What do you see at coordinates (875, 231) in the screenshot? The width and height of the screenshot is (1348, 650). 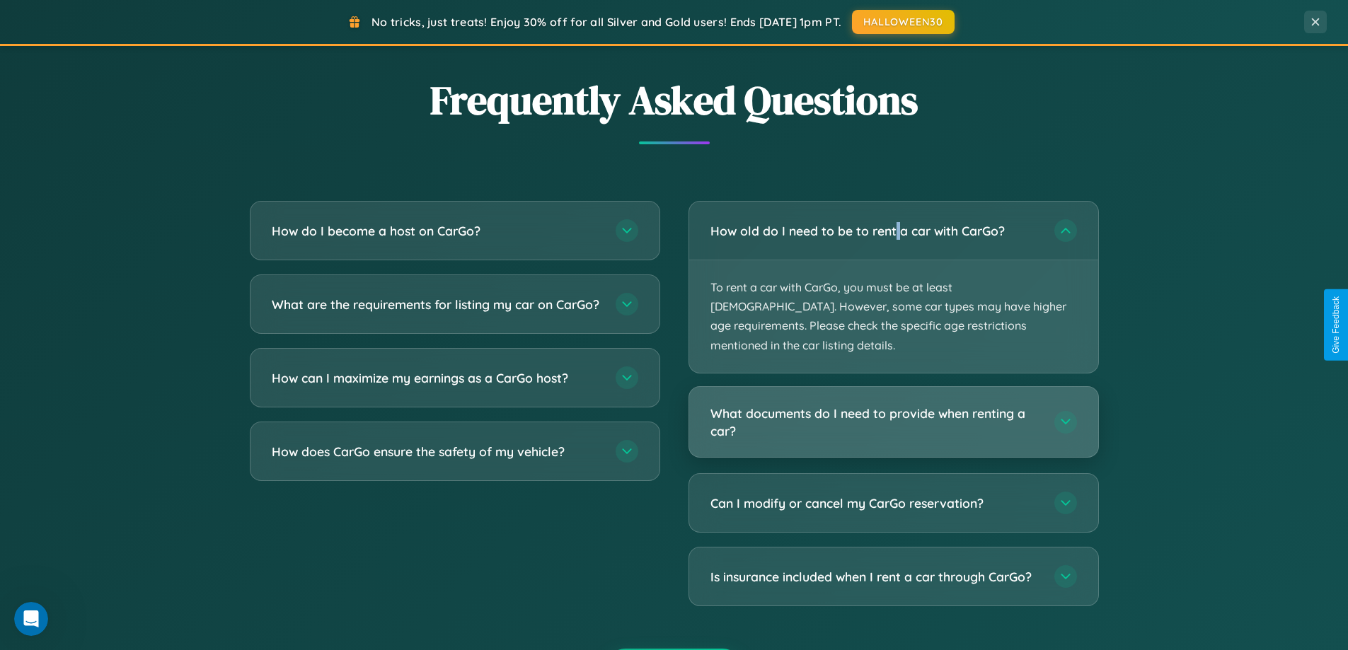 I see `h3: How old do I need to be to rent a car with CarGo?` at bounding box center [875, 231].